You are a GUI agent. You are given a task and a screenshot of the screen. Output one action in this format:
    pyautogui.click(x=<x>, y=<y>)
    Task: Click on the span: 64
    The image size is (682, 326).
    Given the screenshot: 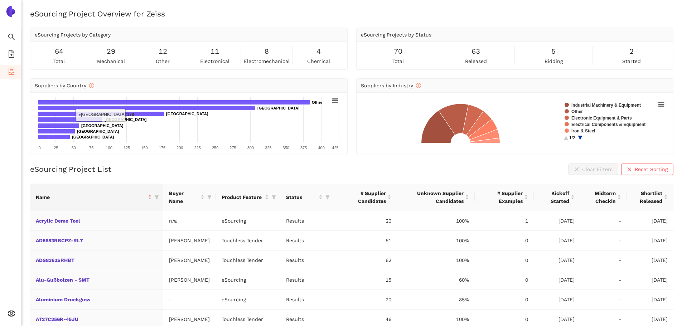 What is the action you would take?
    pyautogui.click(x=59, y=51)
    